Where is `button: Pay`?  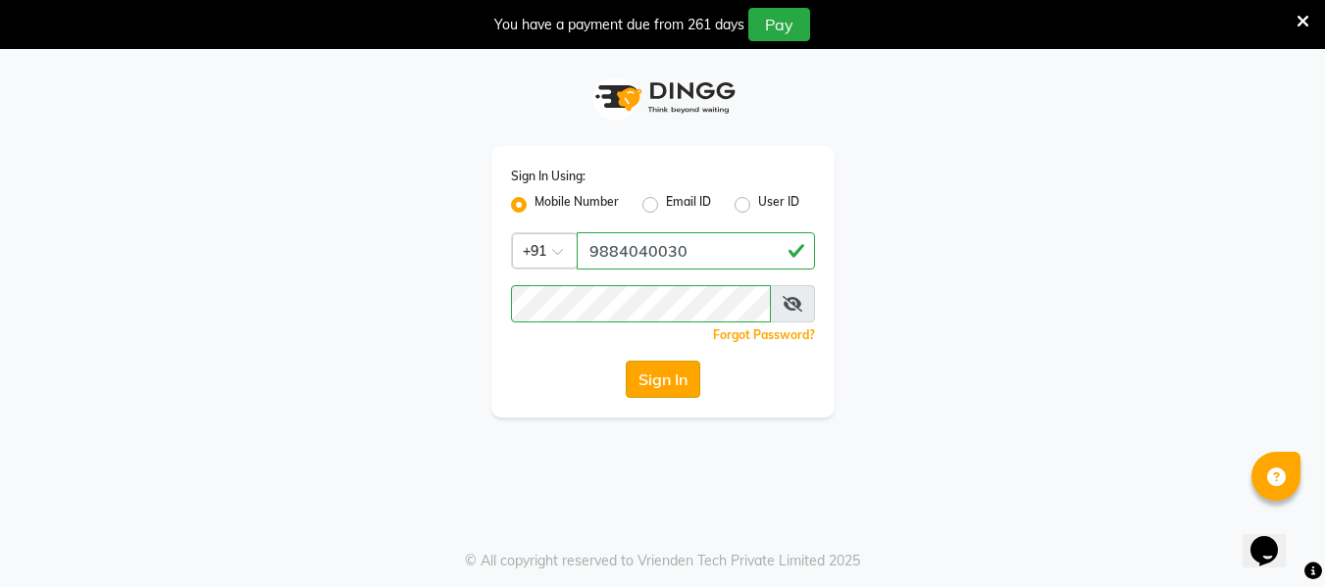
button: Pay is located at coordinates (779, 25).